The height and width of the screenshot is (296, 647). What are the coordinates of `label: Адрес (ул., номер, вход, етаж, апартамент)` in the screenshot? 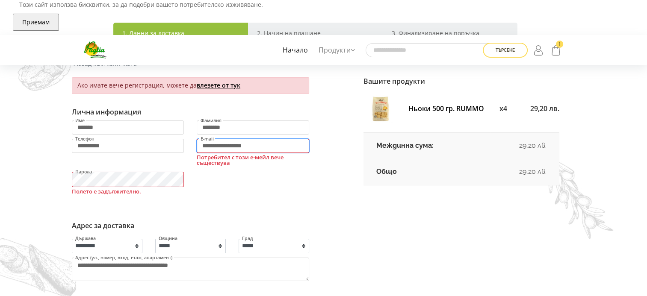 It's located at (124, 258).